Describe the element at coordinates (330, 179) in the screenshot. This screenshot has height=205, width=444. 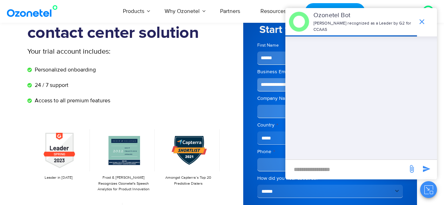
I see `label: How did you hear about us?` at that location.